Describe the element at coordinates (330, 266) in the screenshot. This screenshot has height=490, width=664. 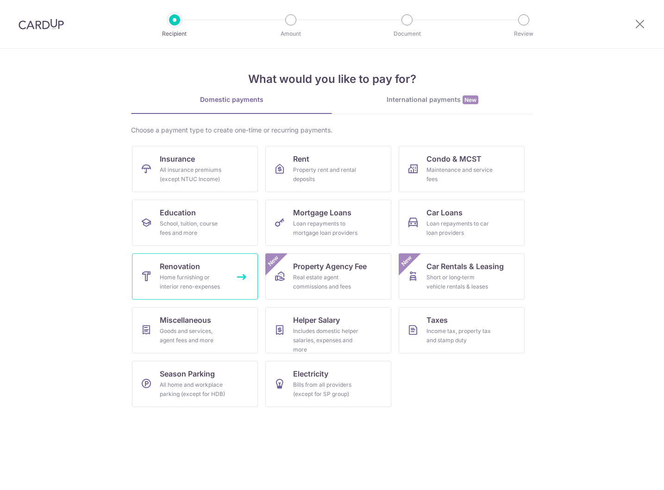
I see `span: Property Agency Fee` at that location.